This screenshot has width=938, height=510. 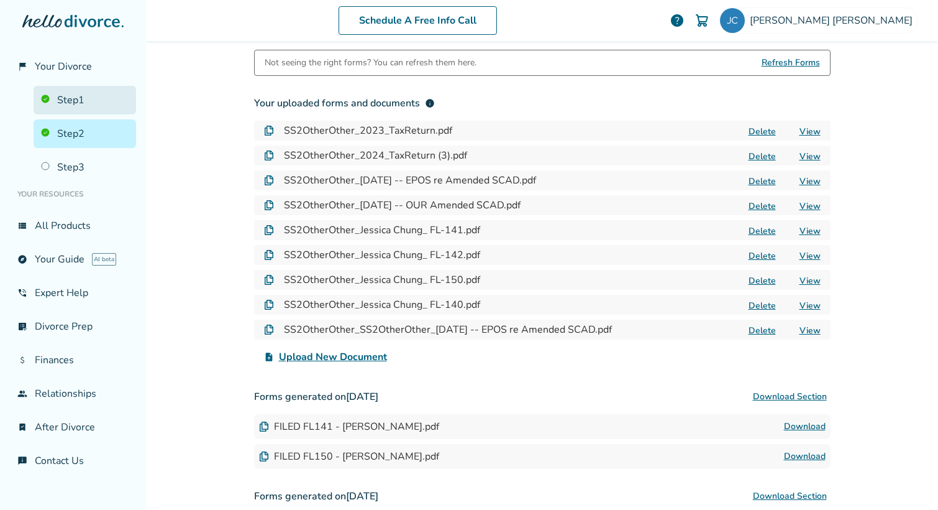 I want to click on span: Refresh Forms, so click(x=791, y=63).